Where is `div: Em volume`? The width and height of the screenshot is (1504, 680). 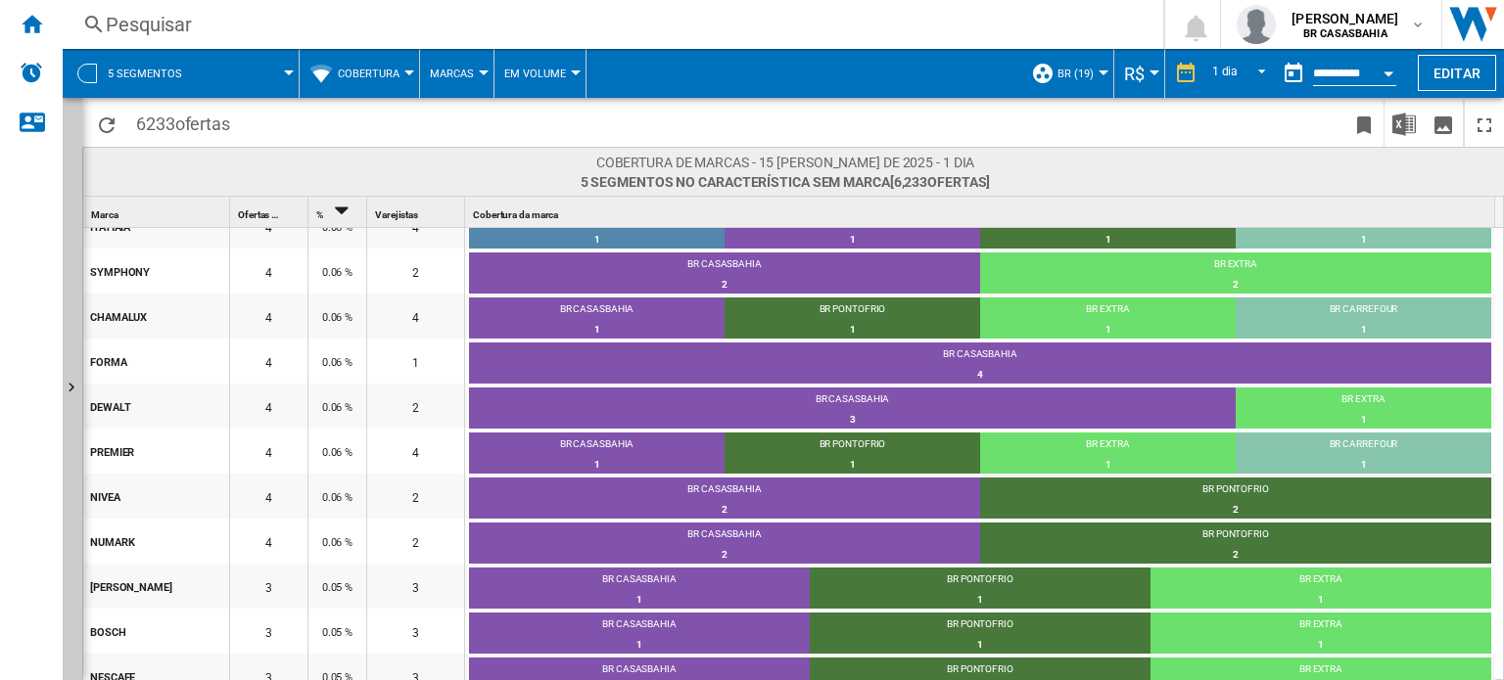
div: Em volume is located at coordinates (539, 73).